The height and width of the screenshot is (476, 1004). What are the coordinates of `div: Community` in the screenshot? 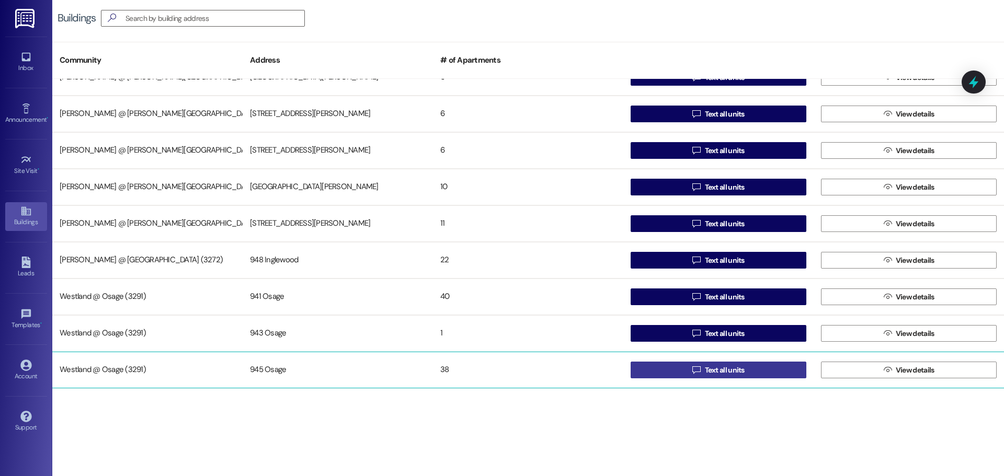 It's located at (147, 60).